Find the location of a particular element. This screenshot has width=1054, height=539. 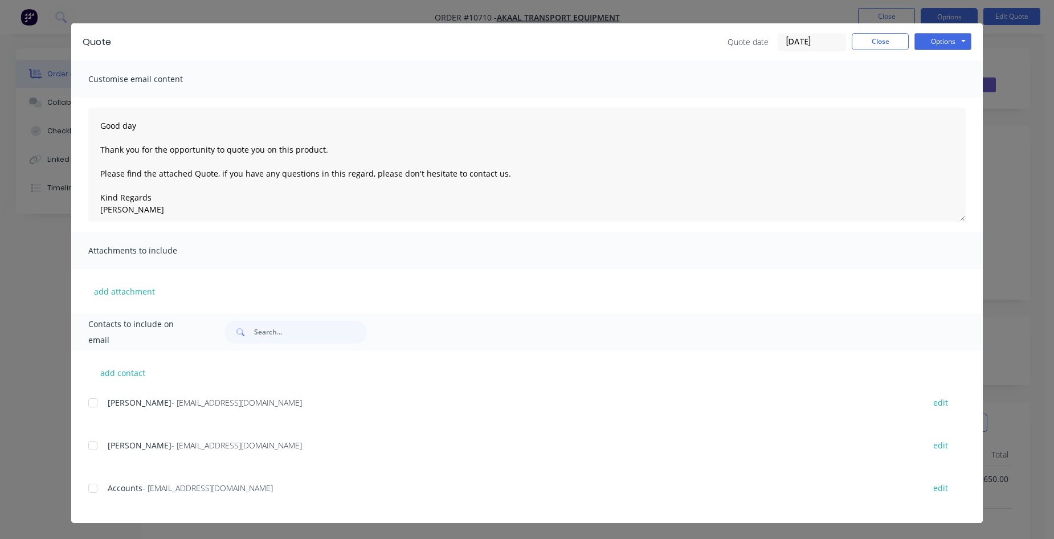

span: Contacts to include on email is located at coordinates (142, 332).